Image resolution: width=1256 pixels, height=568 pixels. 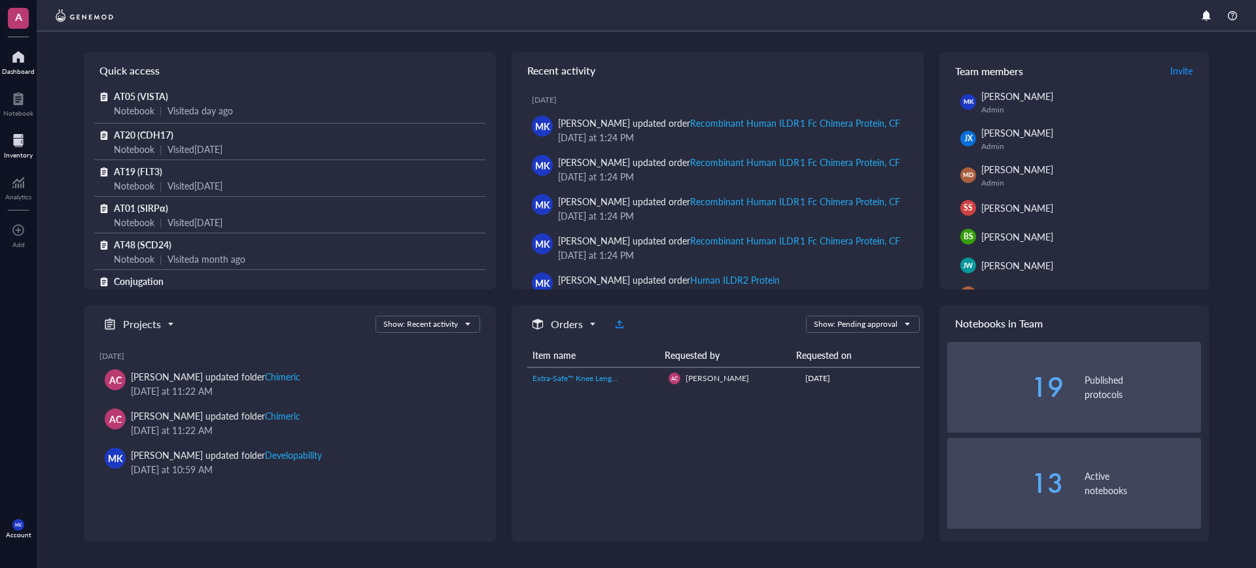 What do you see at coordinates (1143, 483) in the screenshot?
I see `div: Active notebooks` at bounding box center [1143, 483].